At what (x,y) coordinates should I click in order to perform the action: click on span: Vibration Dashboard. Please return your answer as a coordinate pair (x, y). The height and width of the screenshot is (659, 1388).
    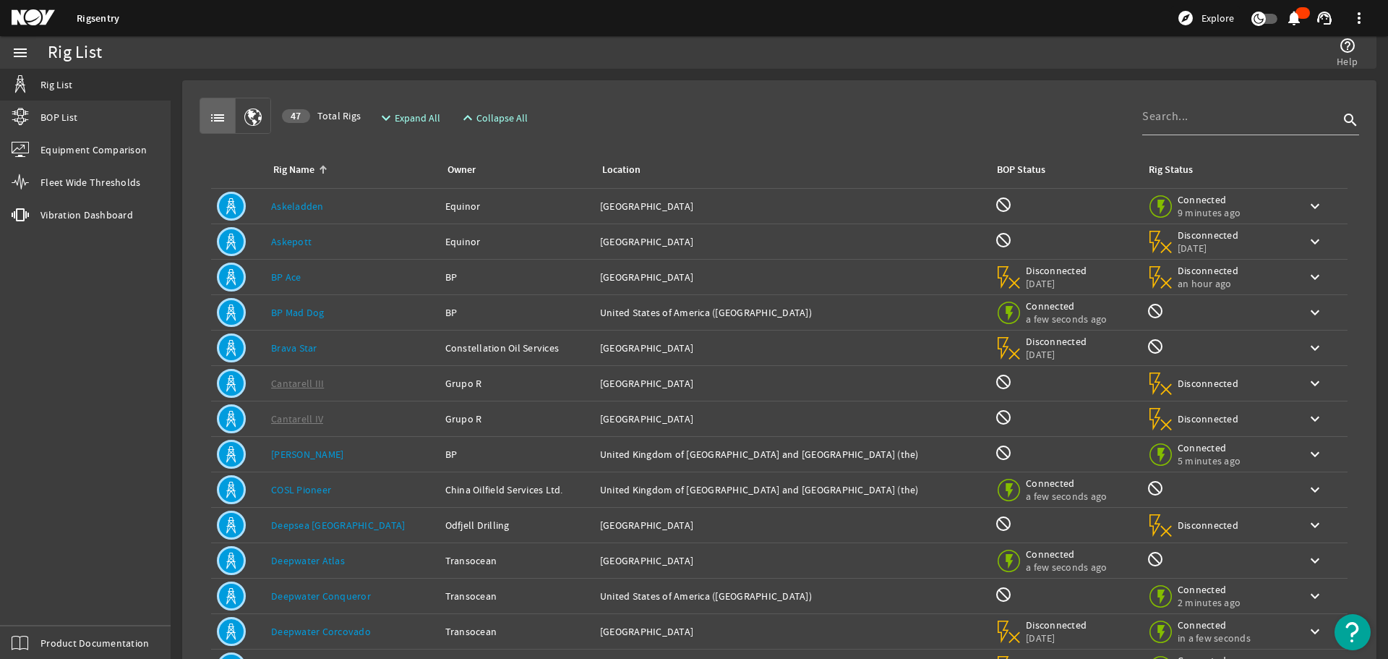
    Looking at the image, I should click on (87, 215).